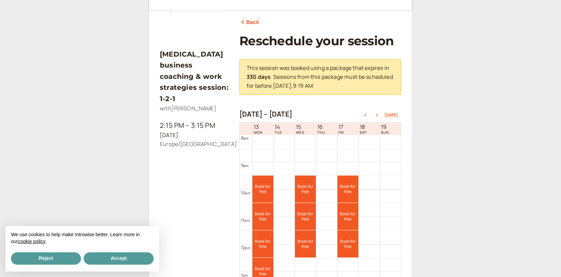 The width and height of the screenshot is (561, 277). Describe the element at coordinates (320, 41) in the screenshot. I see `h1: Reschedule your session` at that location.